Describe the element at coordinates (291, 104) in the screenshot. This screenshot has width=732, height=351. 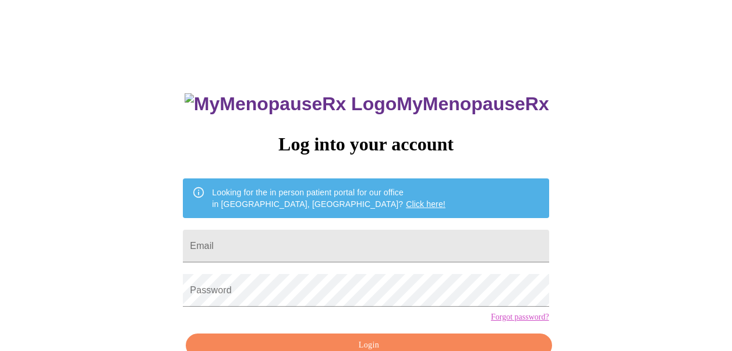
I see `img: MyMenopauseRx Logo` at that location.